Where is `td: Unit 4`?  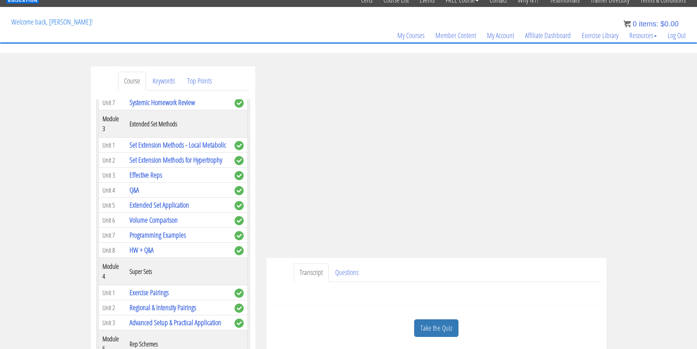
td: Unit 4 is located at coordinates (112, 190).